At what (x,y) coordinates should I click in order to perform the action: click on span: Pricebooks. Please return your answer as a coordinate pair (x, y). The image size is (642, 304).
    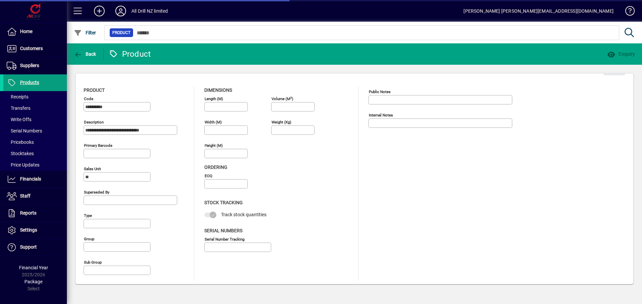
    Looking at the image, I should click on (20, 142).